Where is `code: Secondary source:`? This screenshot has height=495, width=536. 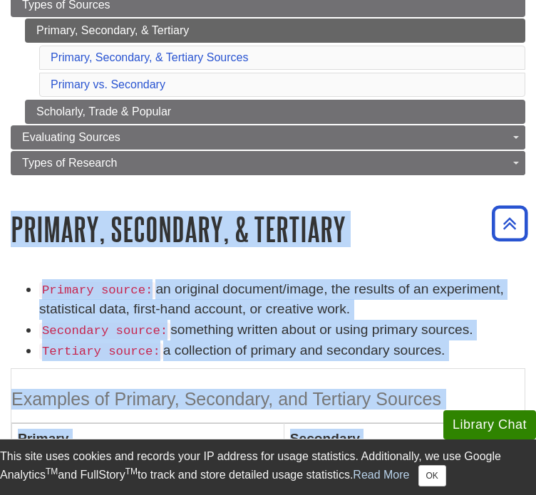
code: Secondary source: is located at coordinates (105, 331).